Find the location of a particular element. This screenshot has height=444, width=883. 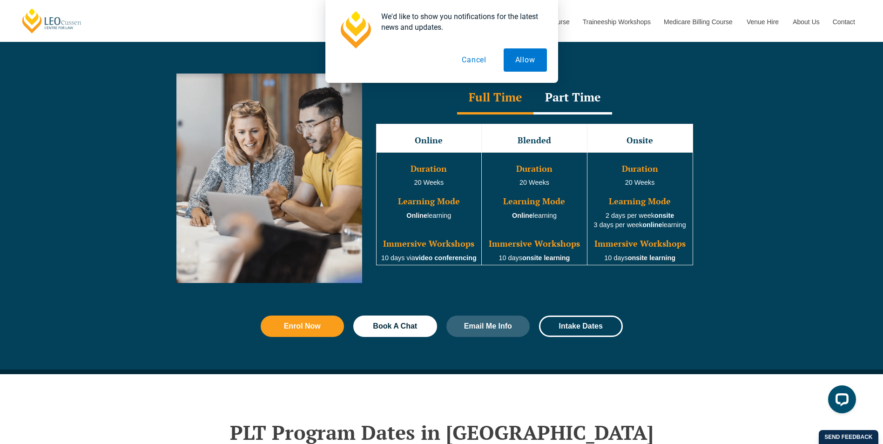

a: Book A Chat is located at coordinates (395, 326).